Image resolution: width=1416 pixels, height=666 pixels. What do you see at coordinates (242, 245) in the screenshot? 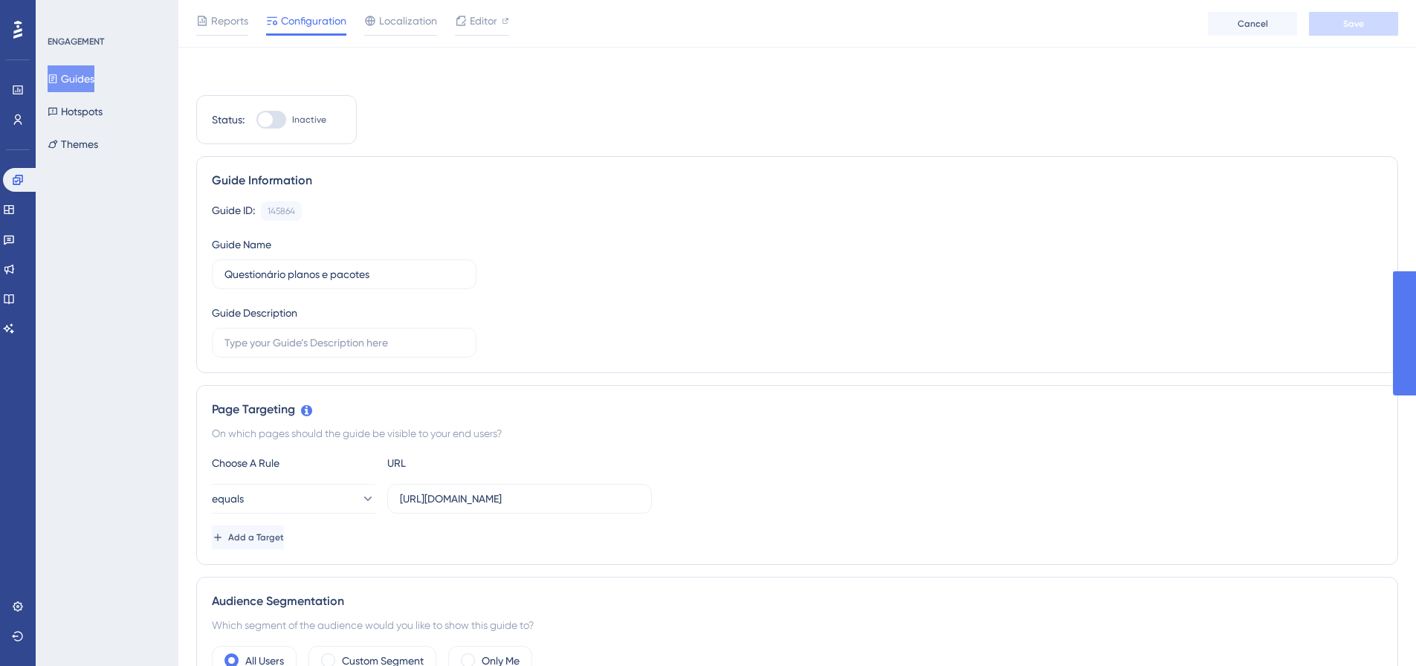
I see `div: Guide Name` at bounding box center [242, 245].